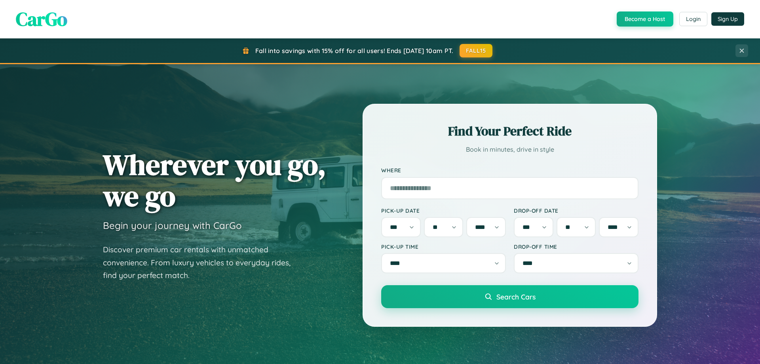 The height and width of the screenshot is (364, 760). What do you see at coordinates (645, 19) in the screenshot?
I see `button: Become a Host` at bounding box center [645, 19].